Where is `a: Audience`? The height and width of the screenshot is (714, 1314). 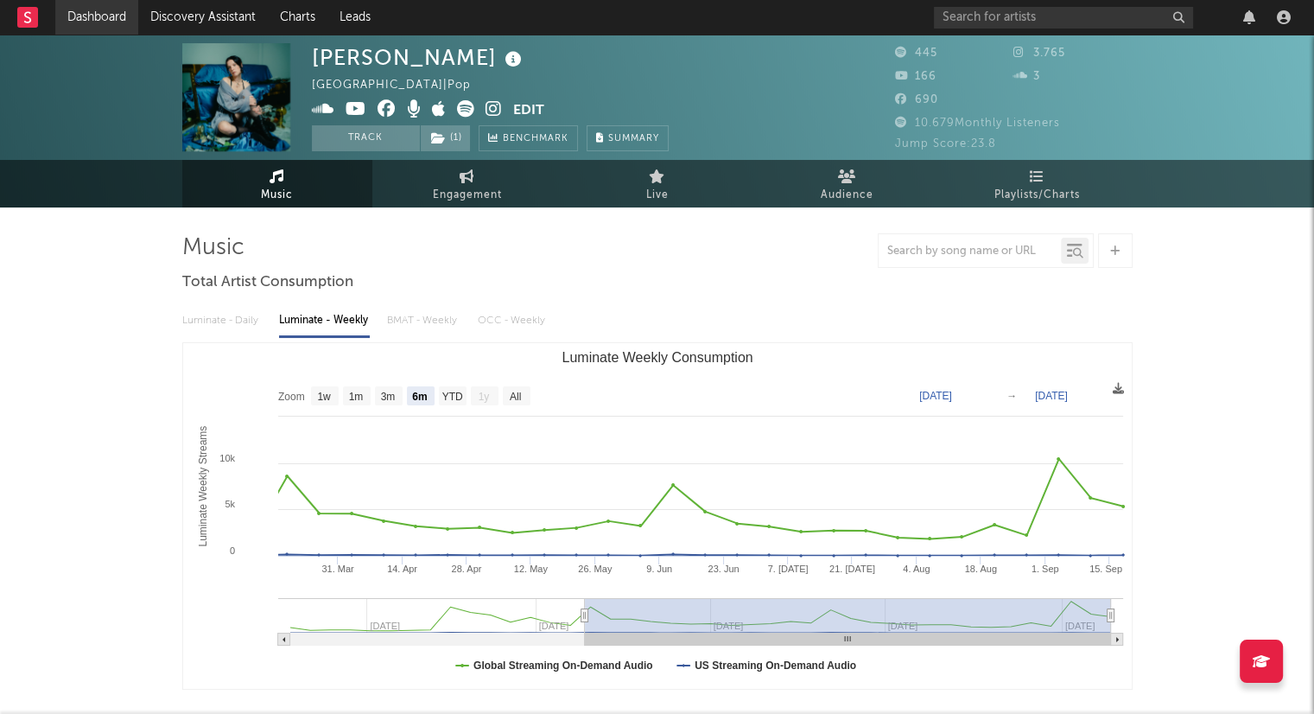 a: Audience is located at coordinates (848, 183).